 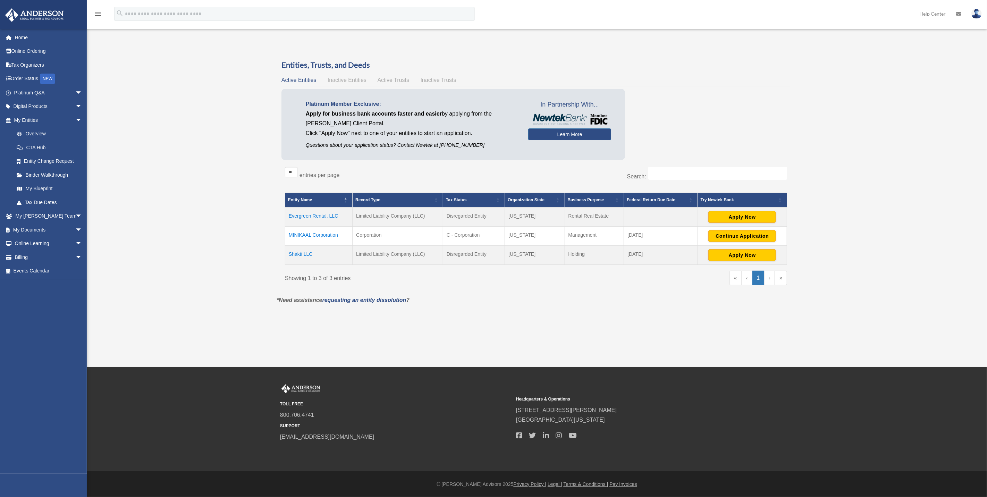 What do you see at coordinates (98, 15) in the screenshot?
I see `a: menu` at bounding box center [98, 15].